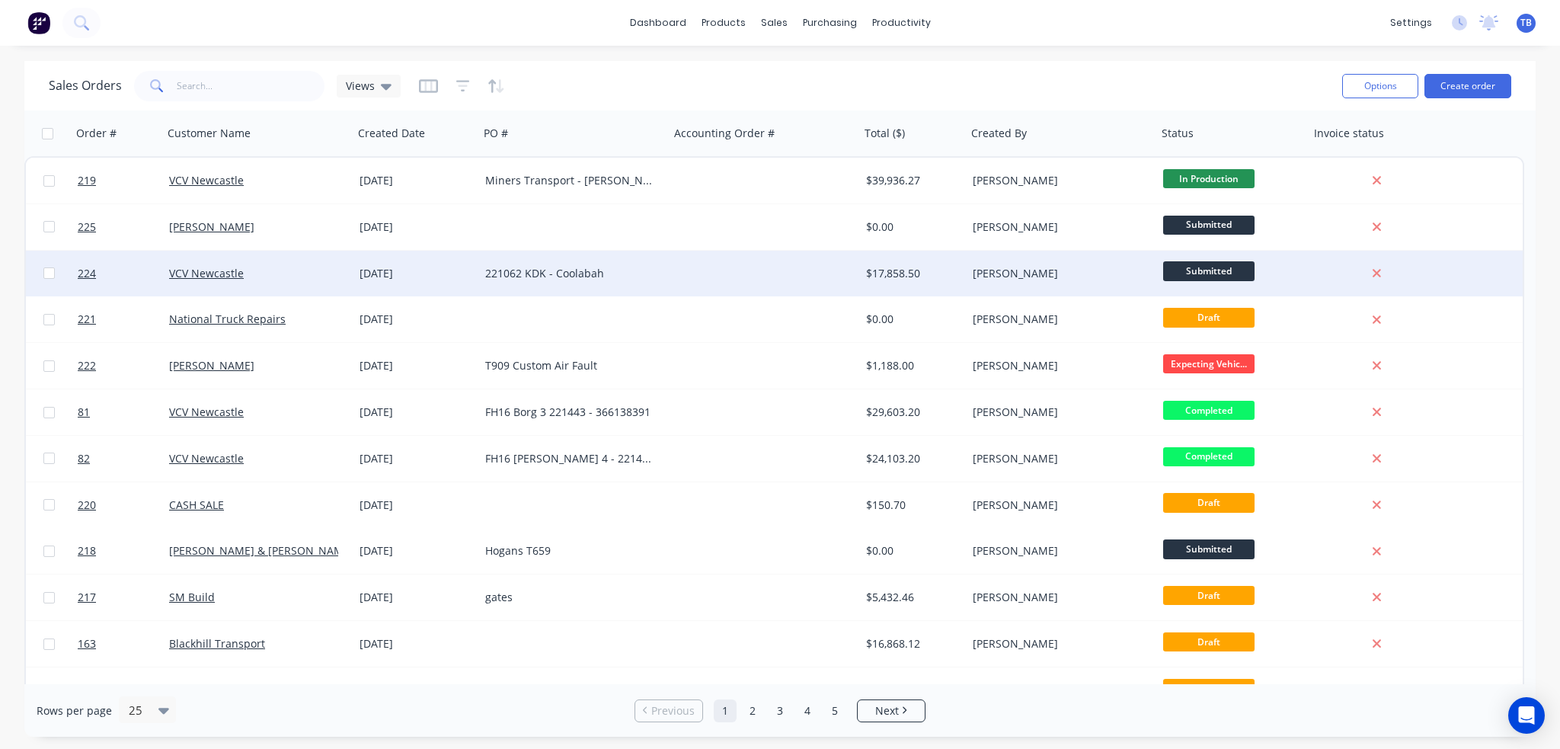 This screenshot has height=749, width=1560. Describe the element at coordinates (911, 180) in the screenshot. I see `div: $39,936.27` at that location.